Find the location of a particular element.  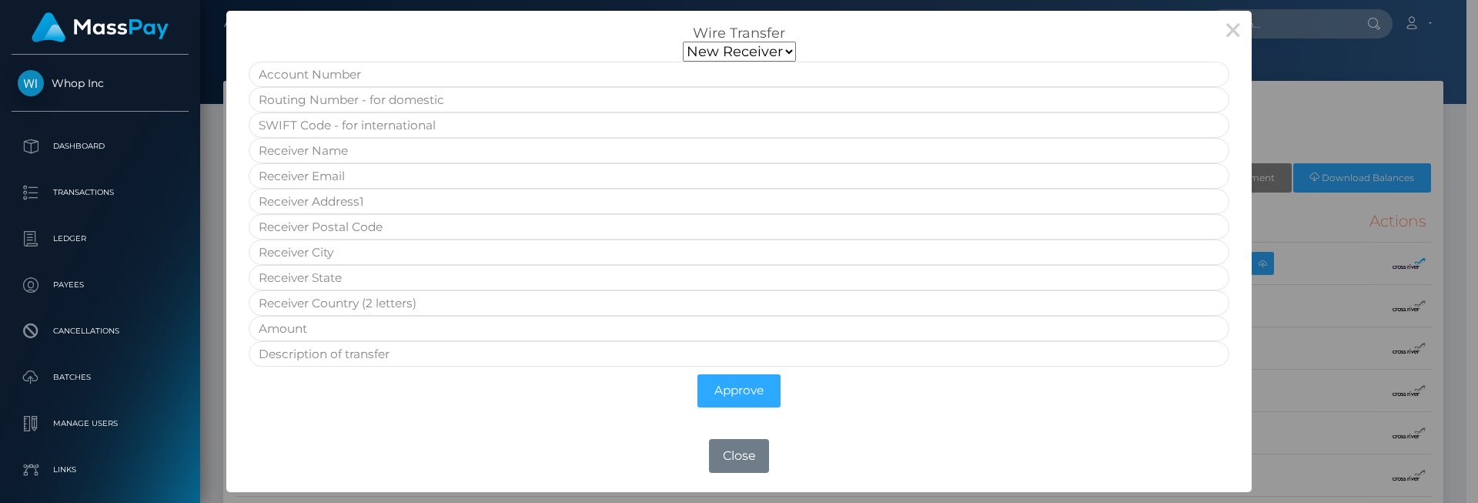

button: Close this dialog is located at coordinates (1234, 29).